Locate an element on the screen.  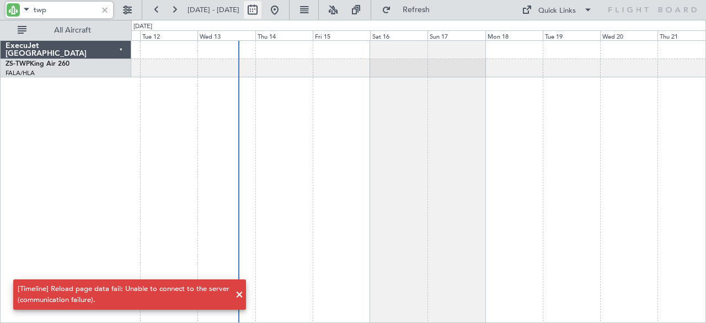
span: Refresh is located at coordinates (416, 10).